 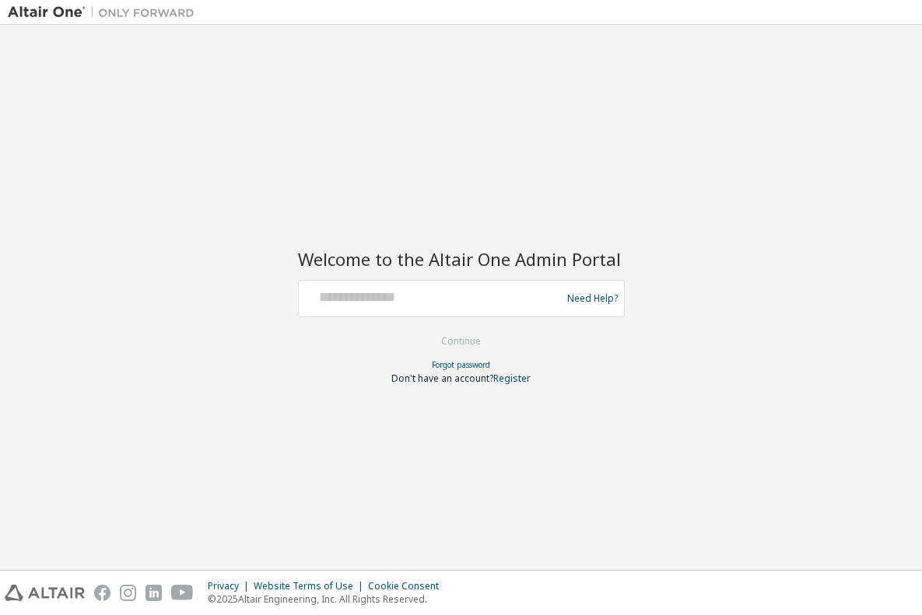 What do you see at coordinates (230, 587) in the screenshot?
I see `div: Privacy` at bounding box center [230, 587].